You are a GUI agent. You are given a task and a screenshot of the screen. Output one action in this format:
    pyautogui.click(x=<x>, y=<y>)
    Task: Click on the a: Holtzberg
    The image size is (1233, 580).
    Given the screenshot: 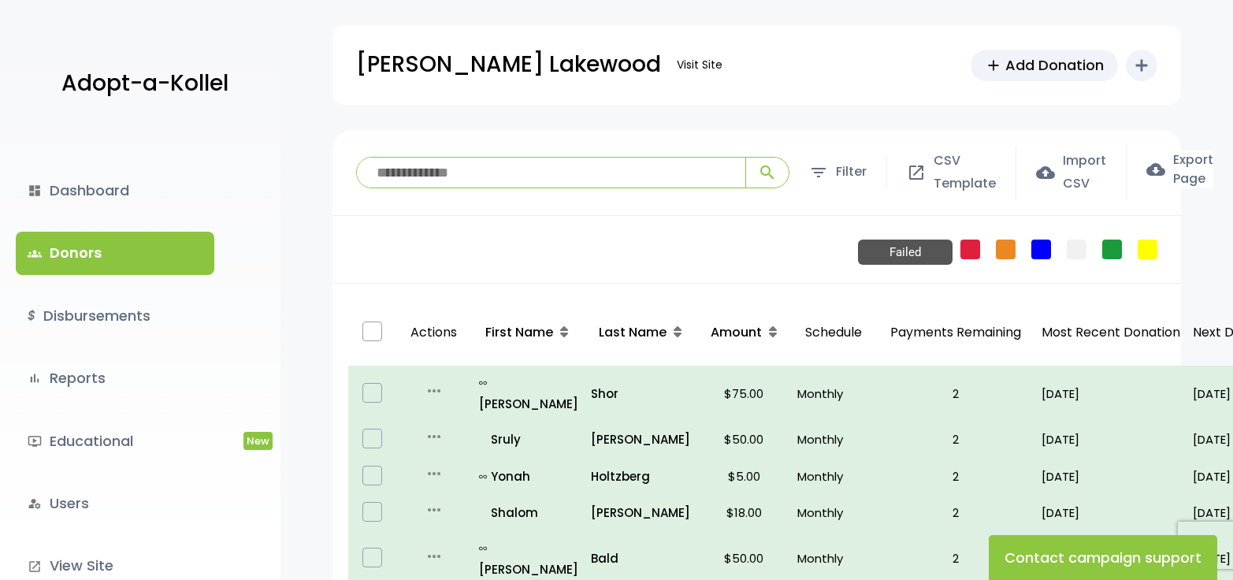 What is the action you would take?
    pyautogui.click(x=641, y=476)
    